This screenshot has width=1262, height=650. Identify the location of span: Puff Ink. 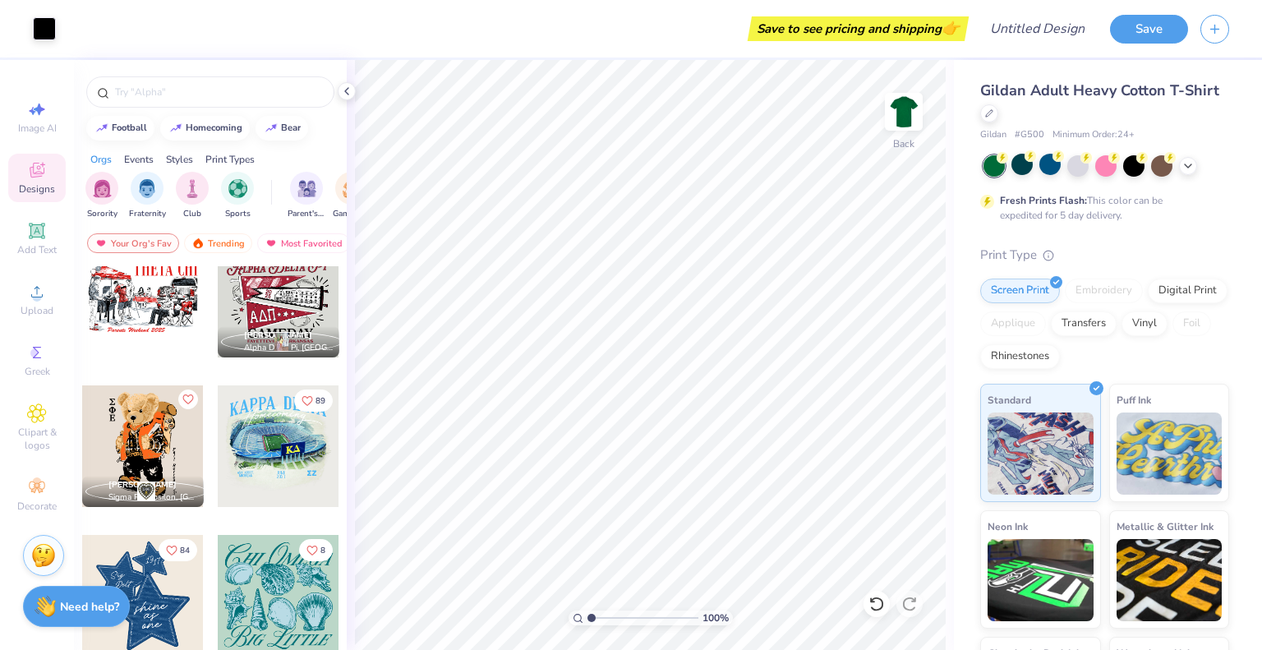
(1133, 399).